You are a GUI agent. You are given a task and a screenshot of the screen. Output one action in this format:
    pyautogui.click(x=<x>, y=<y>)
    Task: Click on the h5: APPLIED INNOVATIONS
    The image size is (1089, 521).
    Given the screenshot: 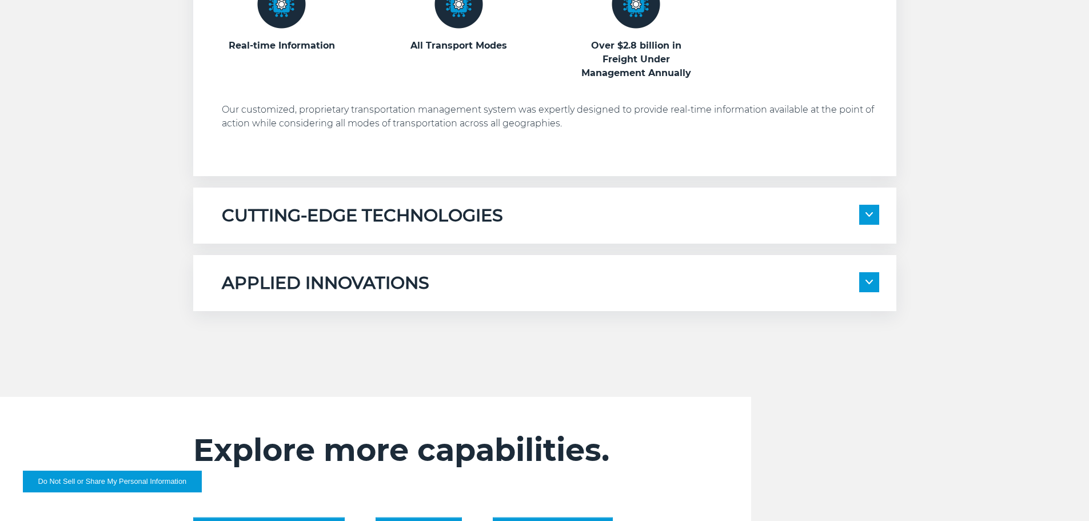 What is the action you would take?
    pyautogui.click(x=325, y=283)
    